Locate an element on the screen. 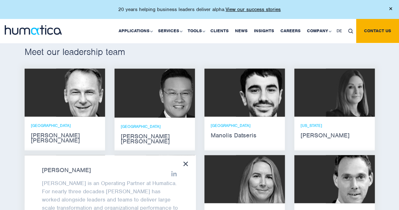 This screenshot has height=210, width=399. a: View our success stories is located at coordinates (253, 9).